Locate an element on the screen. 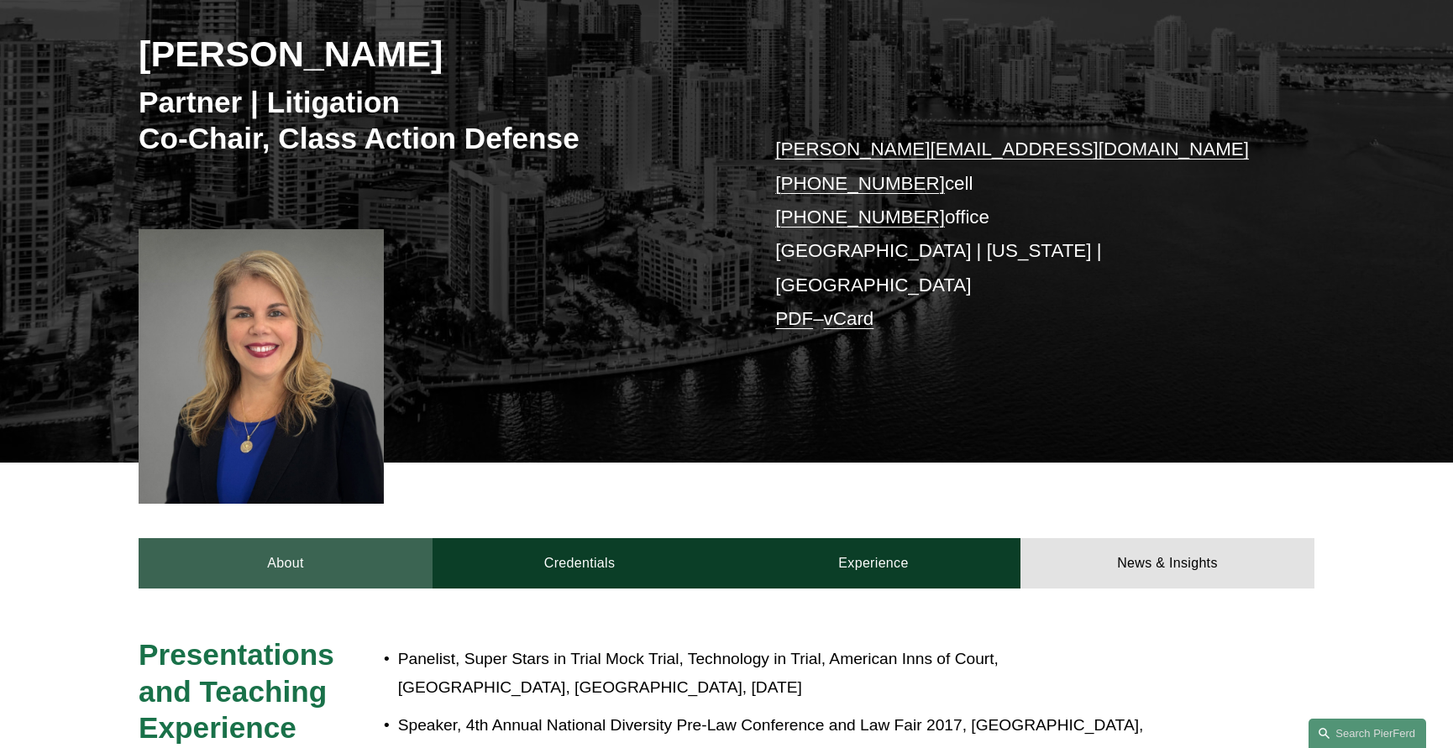 The image size is (1453, 748). a: PDF is located at coordinates (794, 318).